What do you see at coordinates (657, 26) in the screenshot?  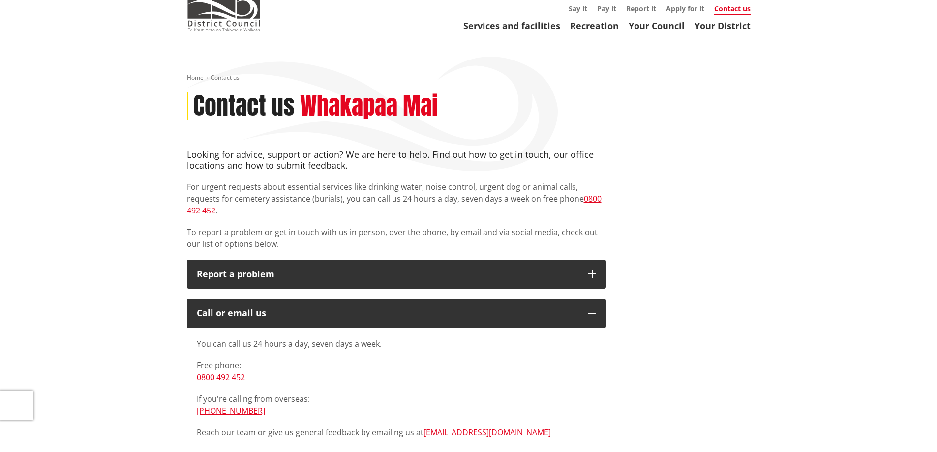 I see `a: Your Council` at bounding box center [657, 26].